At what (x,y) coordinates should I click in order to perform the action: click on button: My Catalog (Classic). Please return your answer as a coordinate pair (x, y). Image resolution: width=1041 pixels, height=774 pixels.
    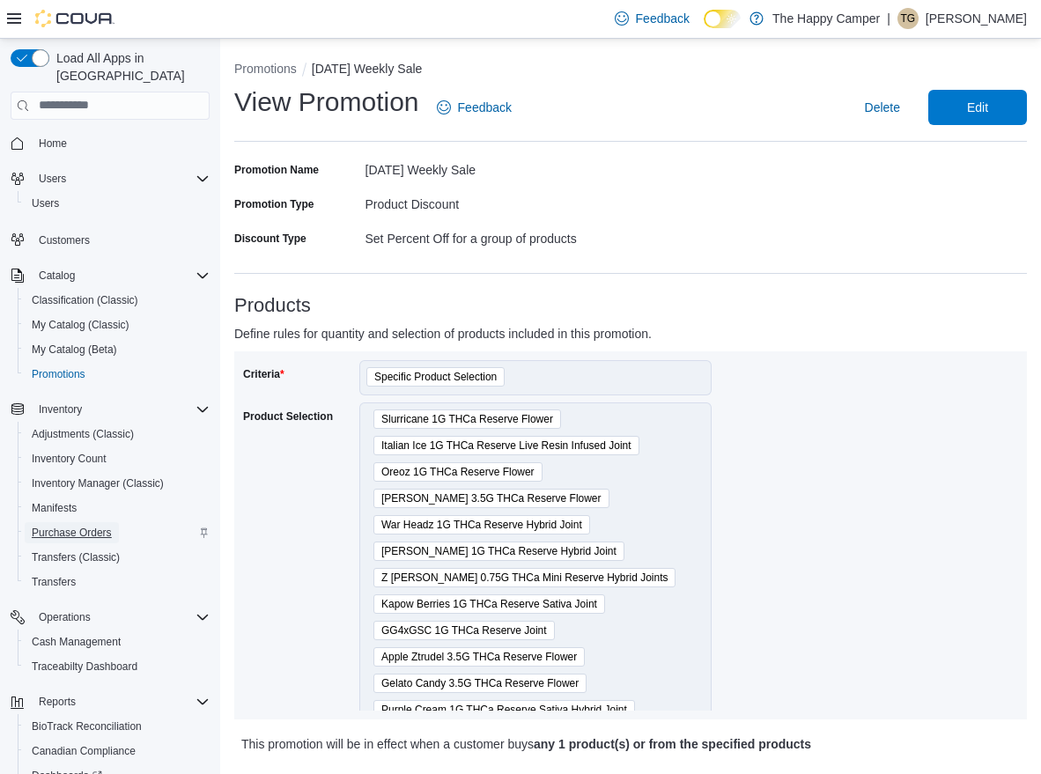
    Looking at the image, I should click on (117, 325).